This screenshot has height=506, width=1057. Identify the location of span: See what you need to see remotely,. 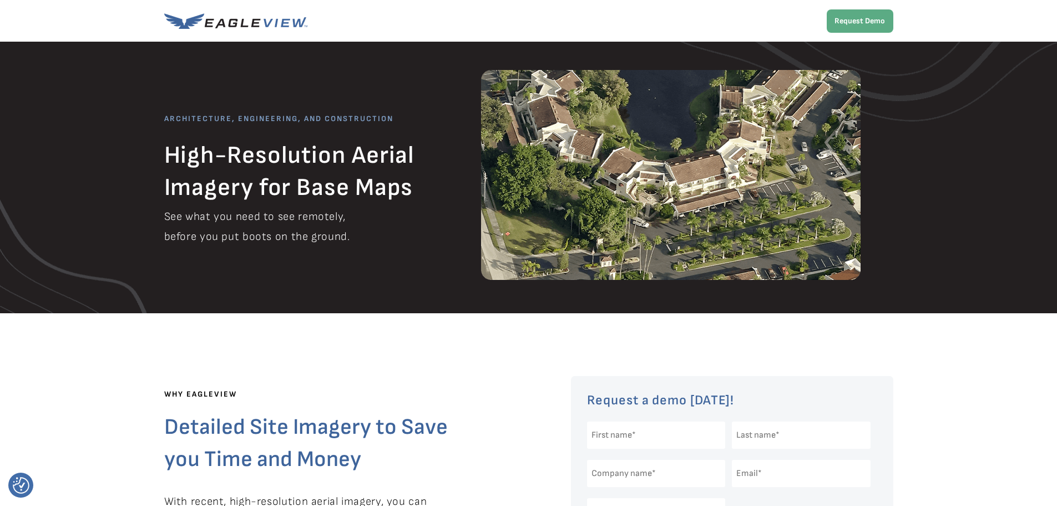
(255, 216).